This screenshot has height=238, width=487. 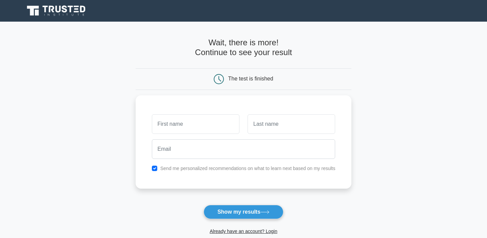 I want to click on input: First name, so click(x=196, y=124).